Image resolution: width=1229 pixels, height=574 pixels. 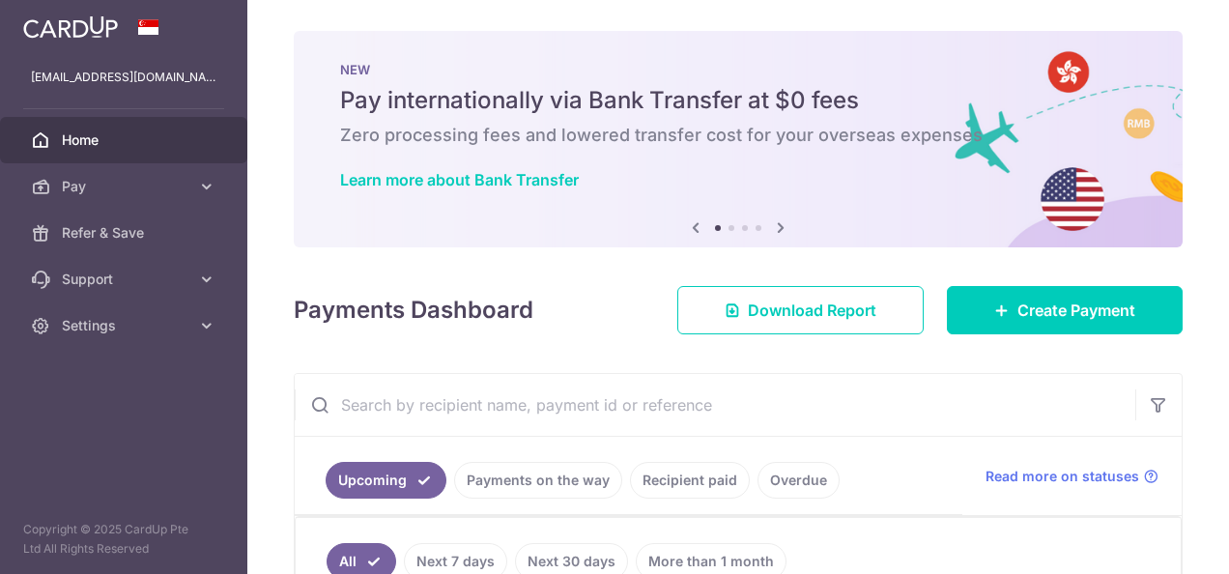 What do you see at coordinates (126, 186) in the screenshot?
I see `span: Pay` at bounding box center [126, 186].